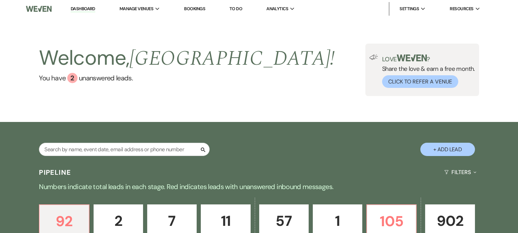 The height and width of the screenshot is (233, 518). Describe the element at coordinates (391, 221) in the screenshot. I see `p: 105` at that location.